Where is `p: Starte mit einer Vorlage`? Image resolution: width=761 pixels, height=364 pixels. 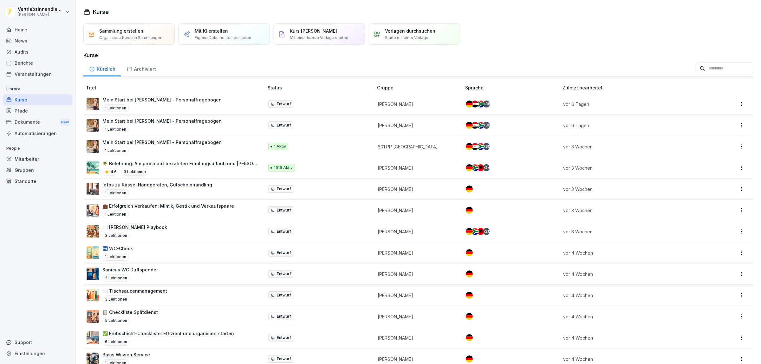 p: Starte mit einer Vorlage is located at coordinates (407, 38).